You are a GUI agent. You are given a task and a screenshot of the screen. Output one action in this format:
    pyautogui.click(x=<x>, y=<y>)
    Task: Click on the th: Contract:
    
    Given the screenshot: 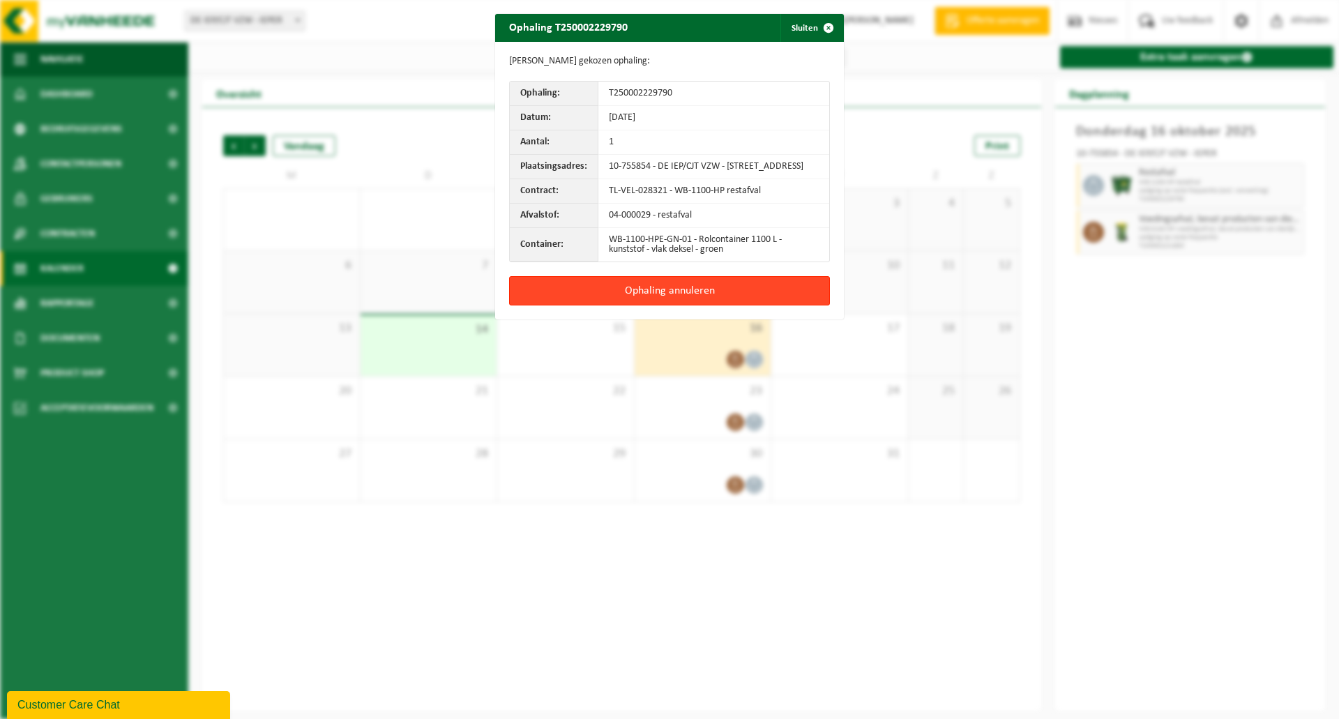 What is the action you would take?
    pyautogui.click(x=554, y=191)
    